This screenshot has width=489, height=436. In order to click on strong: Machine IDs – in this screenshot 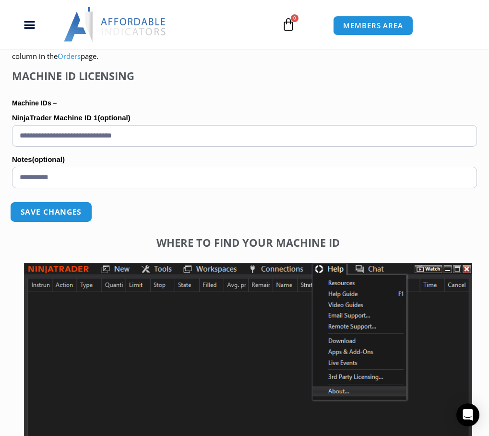, I will do `click(34, 103)`.